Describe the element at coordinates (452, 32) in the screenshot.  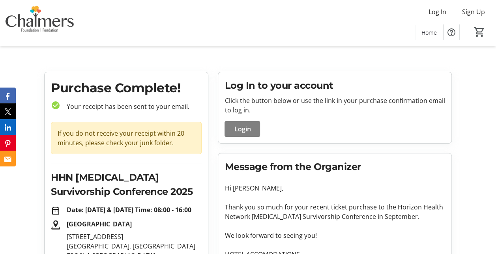
I see `button: Help` at that location.